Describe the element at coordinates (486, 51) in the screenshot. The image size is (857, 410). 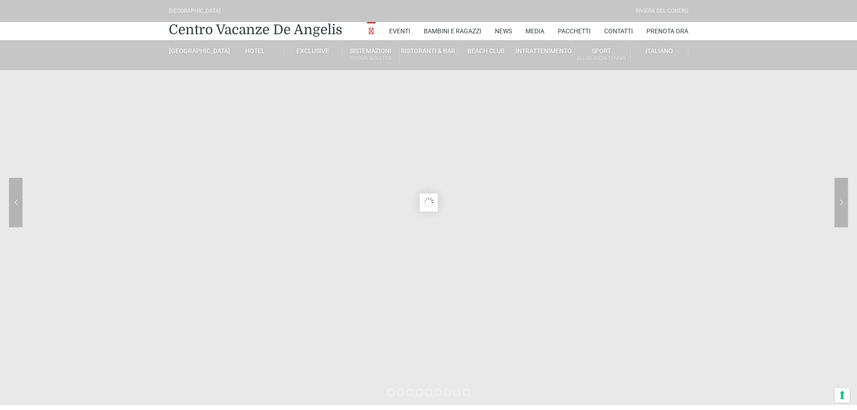
I see `a: Beach Club` at that location.